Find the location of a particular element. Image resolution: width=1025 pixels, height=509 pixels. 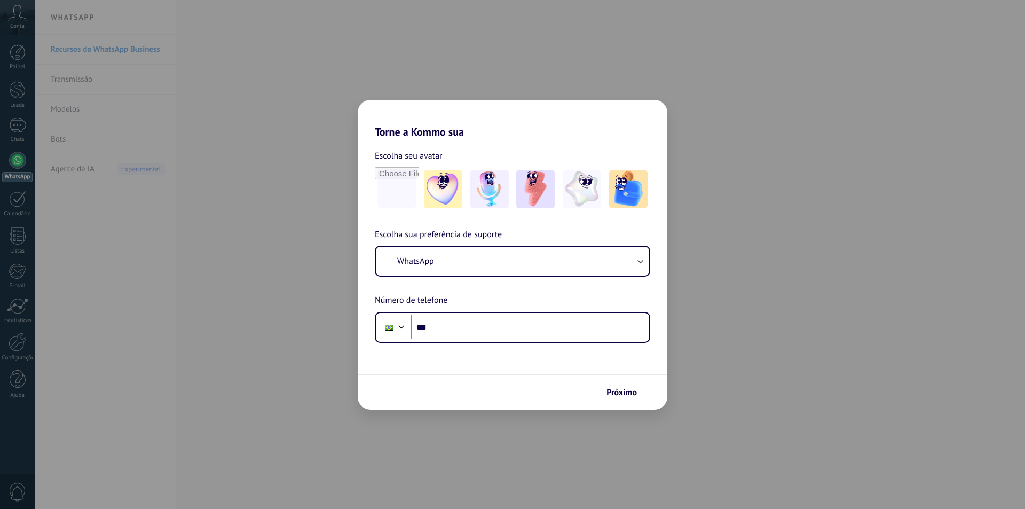

img: -4.jpeg is located at coordinates (582, 189).